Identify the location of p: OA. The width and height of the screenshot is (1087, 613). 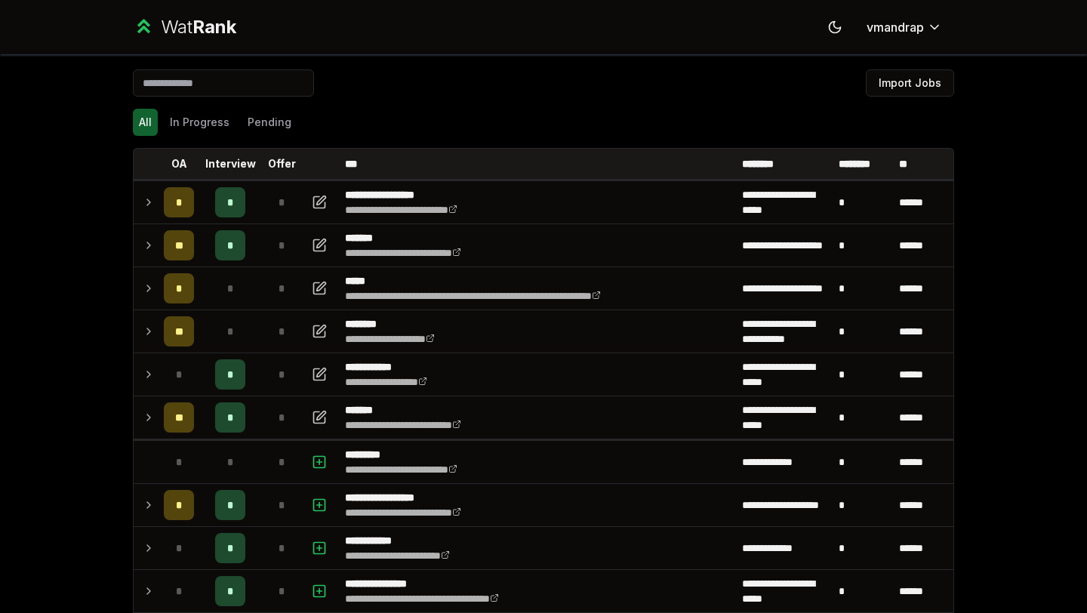
(179, 164).